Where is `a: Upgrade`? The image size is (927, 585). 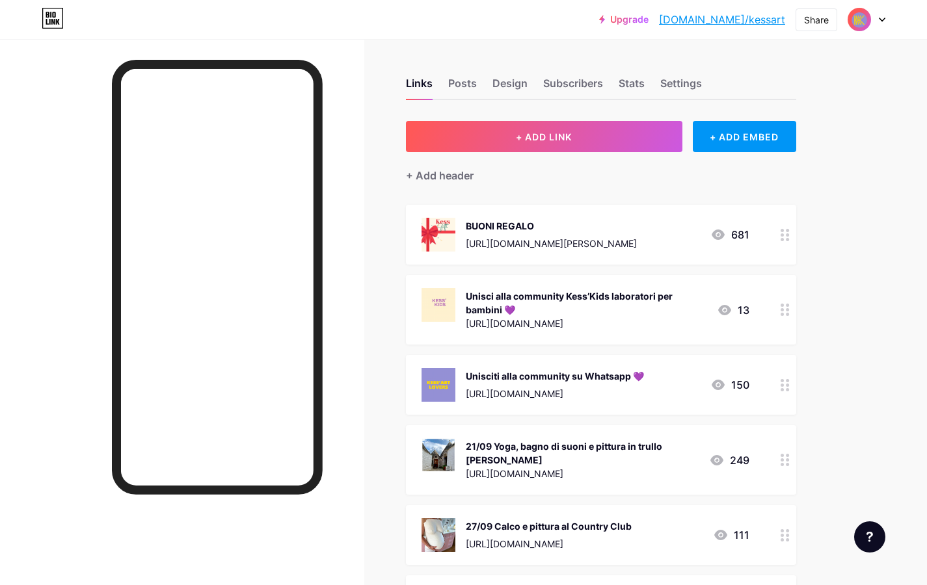
a: Upgrade is located at coordinates (624, 20).